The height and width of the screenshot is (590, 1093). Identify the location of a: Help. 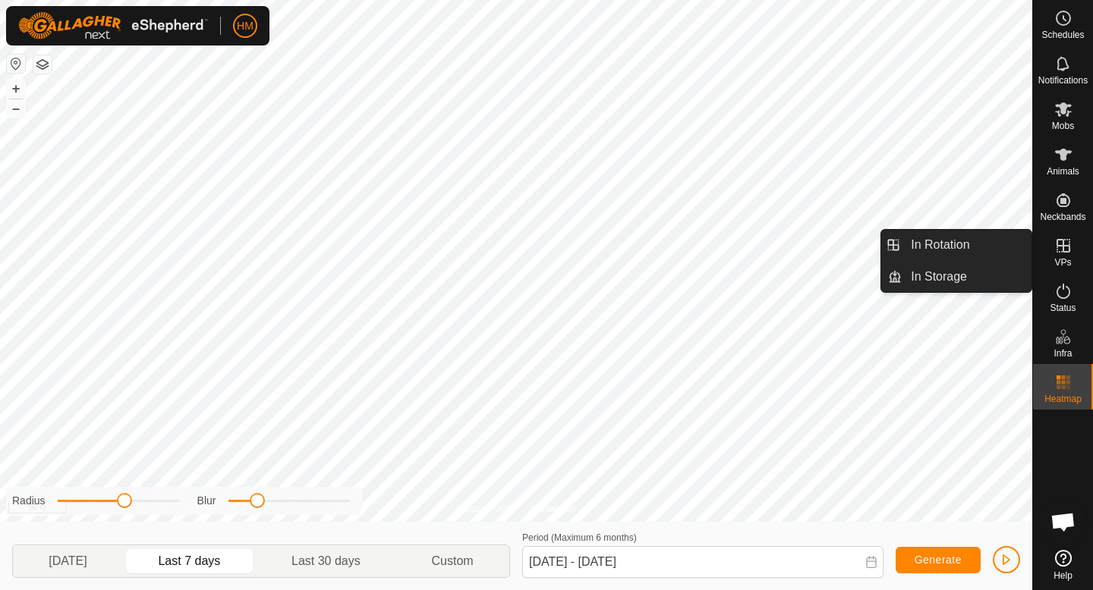
(1062, 565).